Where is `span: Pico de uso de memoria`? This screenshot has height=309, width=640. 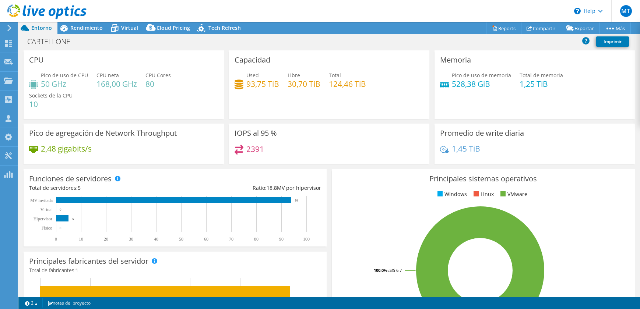 span: Pico de uso de memoria is located at coordinates (481, 75).